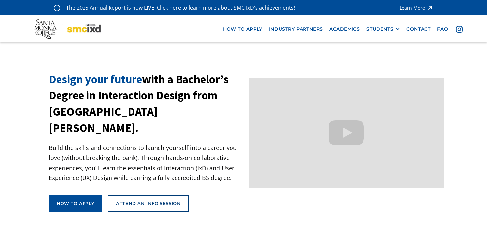 The width and height of the screenshot is (487, 237). I want to click on div: Attend an Info Session, so click(148, 203).